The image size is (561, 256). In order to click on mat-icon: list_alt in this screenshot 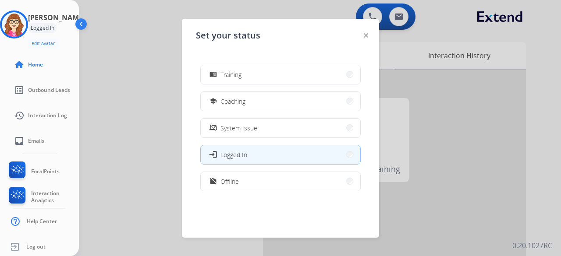, I will do `click(19, 90)`.